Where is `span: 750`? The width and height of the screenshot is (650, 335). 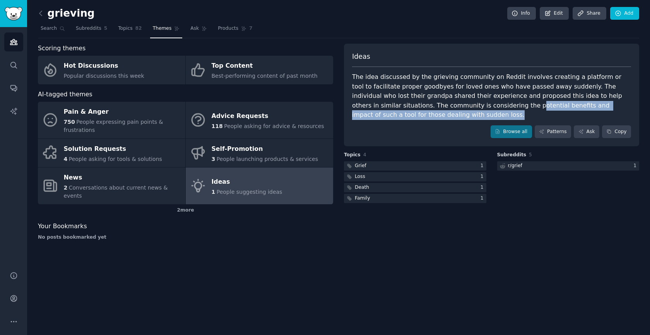 span: 750 is located at coordinates (69, 122).